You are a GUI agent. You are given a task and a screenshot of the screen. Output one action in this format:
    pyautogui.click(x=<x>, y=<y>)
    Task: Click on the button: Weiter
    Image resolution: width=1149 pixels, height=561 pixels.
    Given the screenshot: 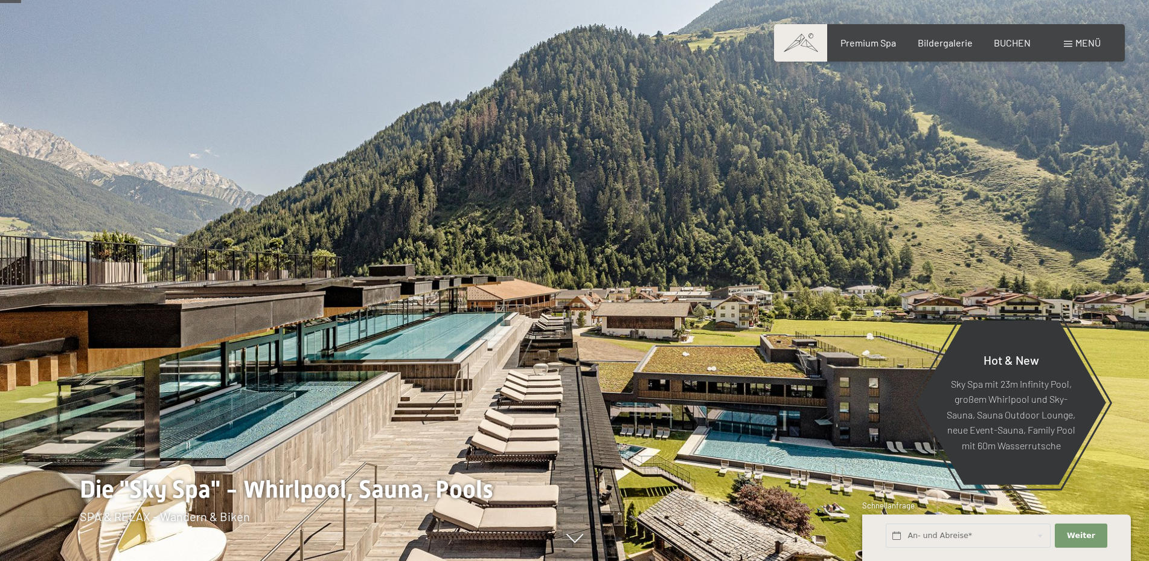 What is the action you would take?
    pyautogui.click(x=1081, y=535)
    